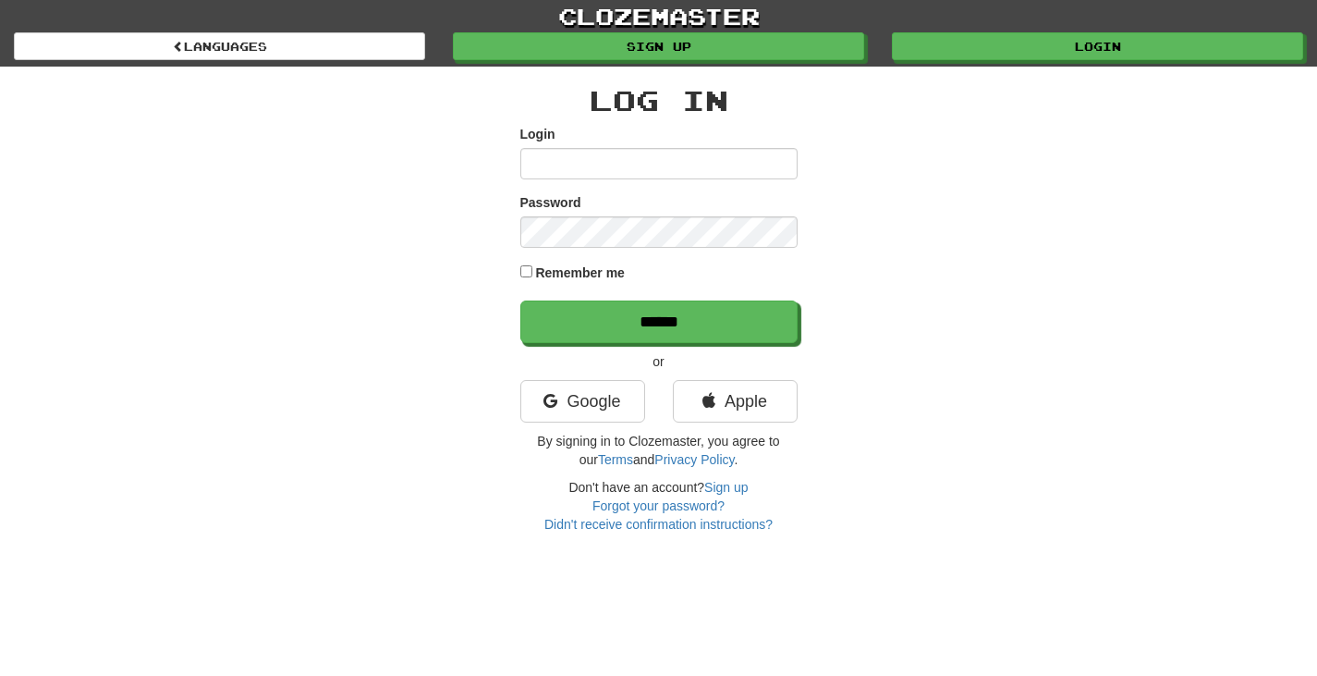 The image size is (1317, 676). I want to click on p: or, so click(659, 361).